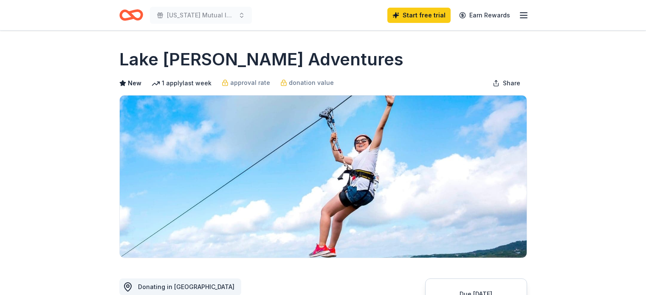 The height and width of the screenshot is (295, 646). I want to click on span: approval rate, so click(250, 83).